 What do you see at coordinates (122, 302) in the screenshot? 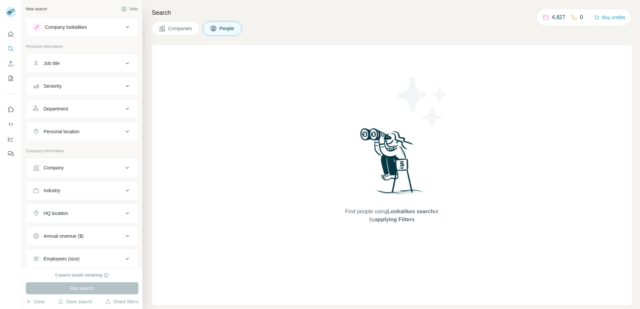
I see `button: Share filters` at bounding box center [122, 302].